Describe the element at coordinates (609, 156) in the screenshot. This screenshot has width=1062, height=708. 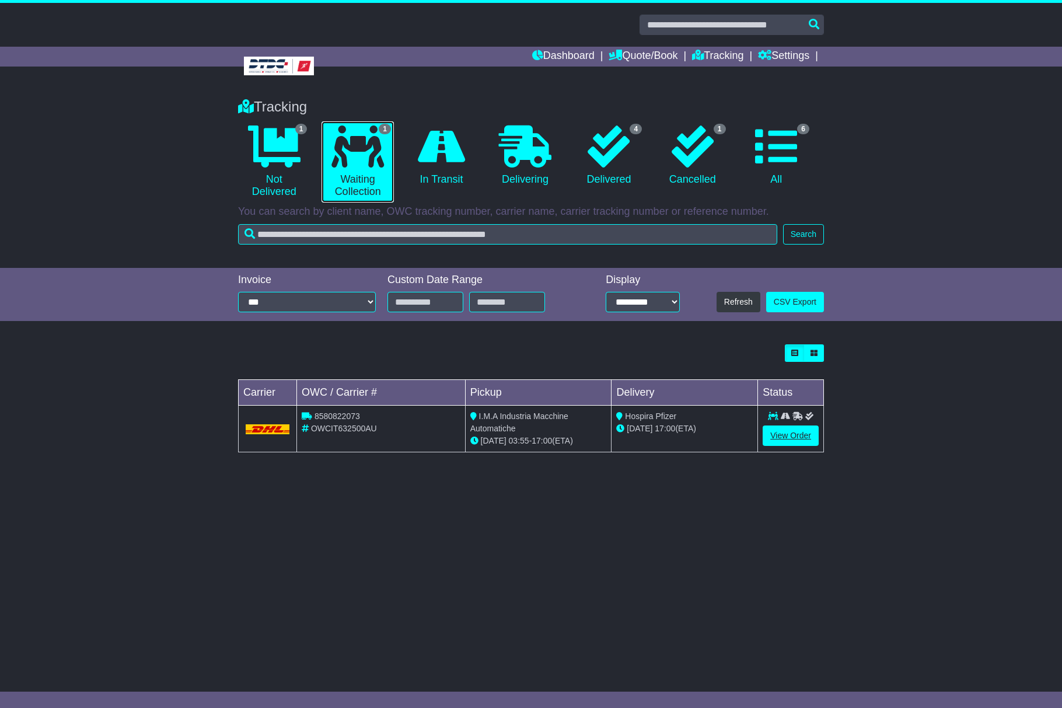
I see `a: 4 Delivered` at that location.